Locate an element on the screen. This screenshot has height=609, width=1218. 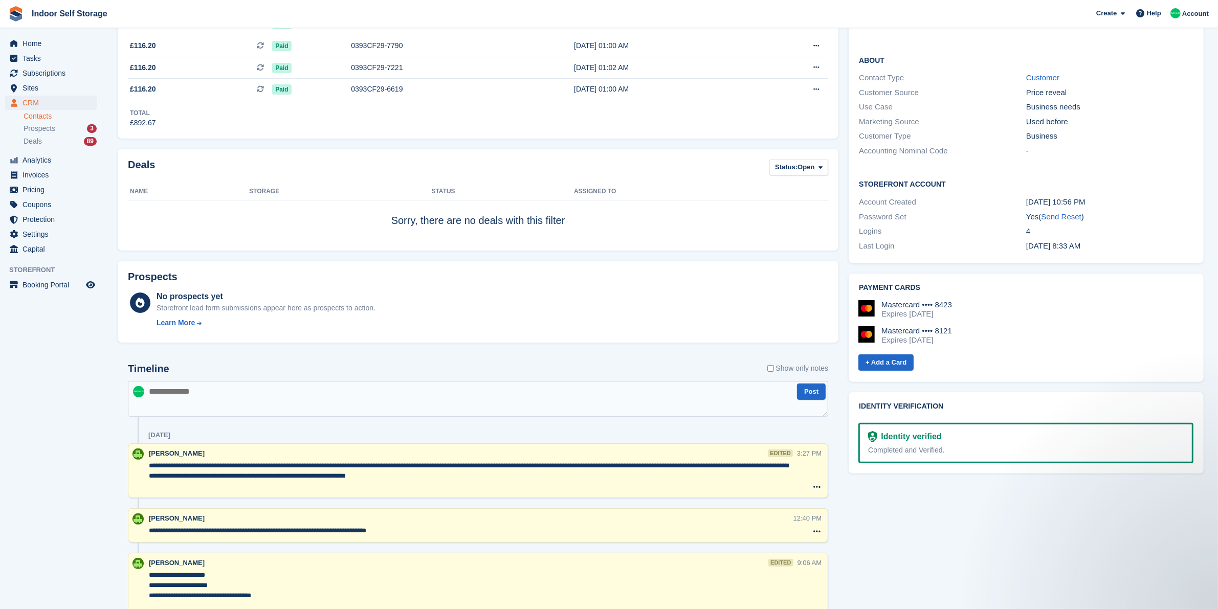
div: 12:40 PM is located at coordinates (808, 518).